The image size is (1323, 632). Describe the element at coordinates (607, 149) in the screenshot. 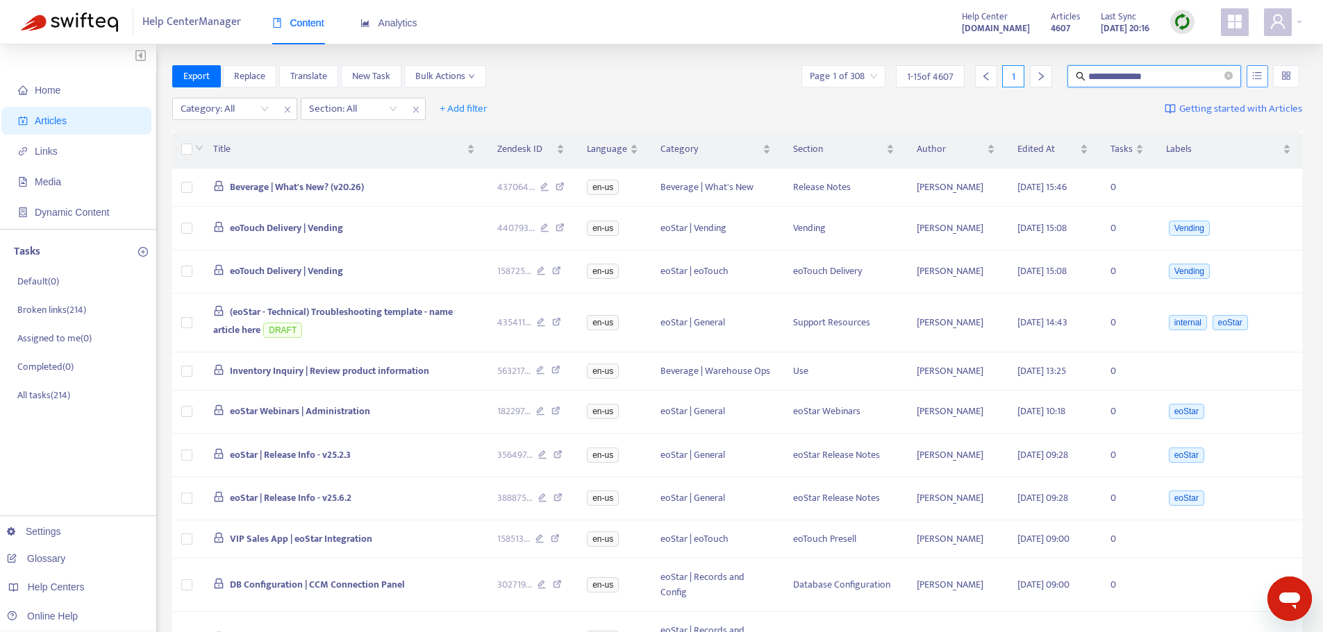

I see `span: Language` at that location.